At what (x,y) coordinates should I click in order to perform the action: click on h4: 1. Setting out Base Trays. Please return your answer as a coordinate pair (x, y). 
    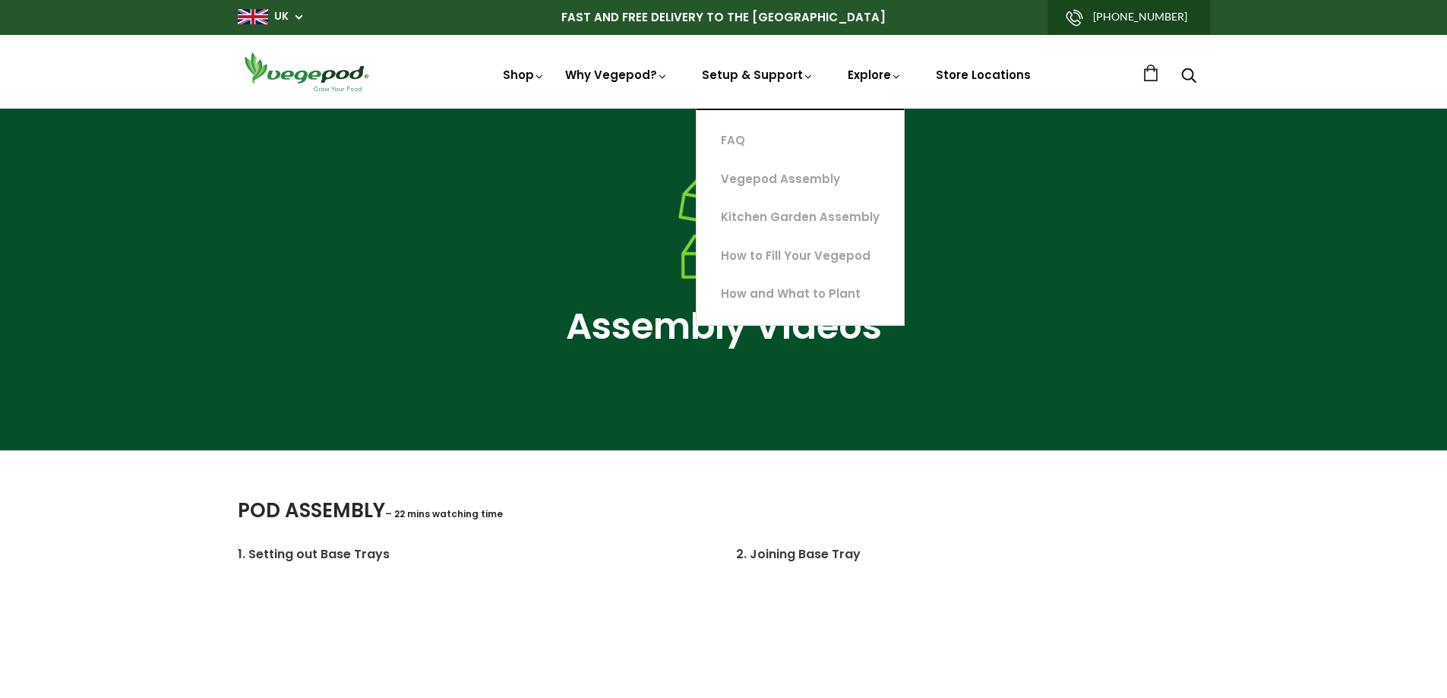
    Looking at the image, I should click on (475, 554).